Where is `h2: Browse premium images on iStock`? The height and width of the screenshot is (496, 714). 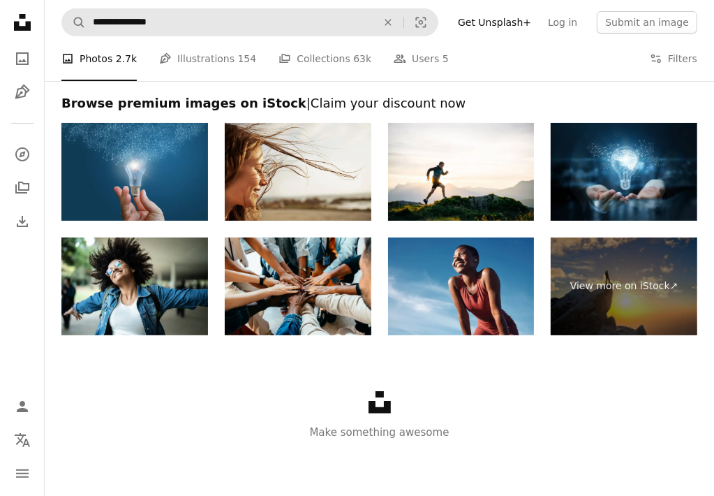
h2: Browse premium images on iStock is located at coordinates (379, 103).